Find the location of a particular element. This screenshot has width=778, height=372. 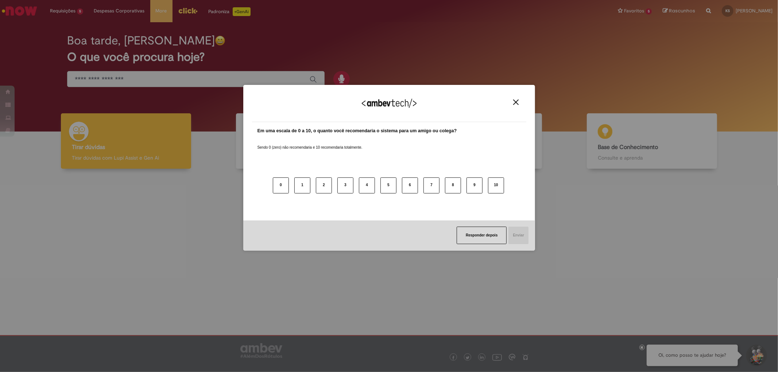

button: 10 is located at coordinates (496, 186).